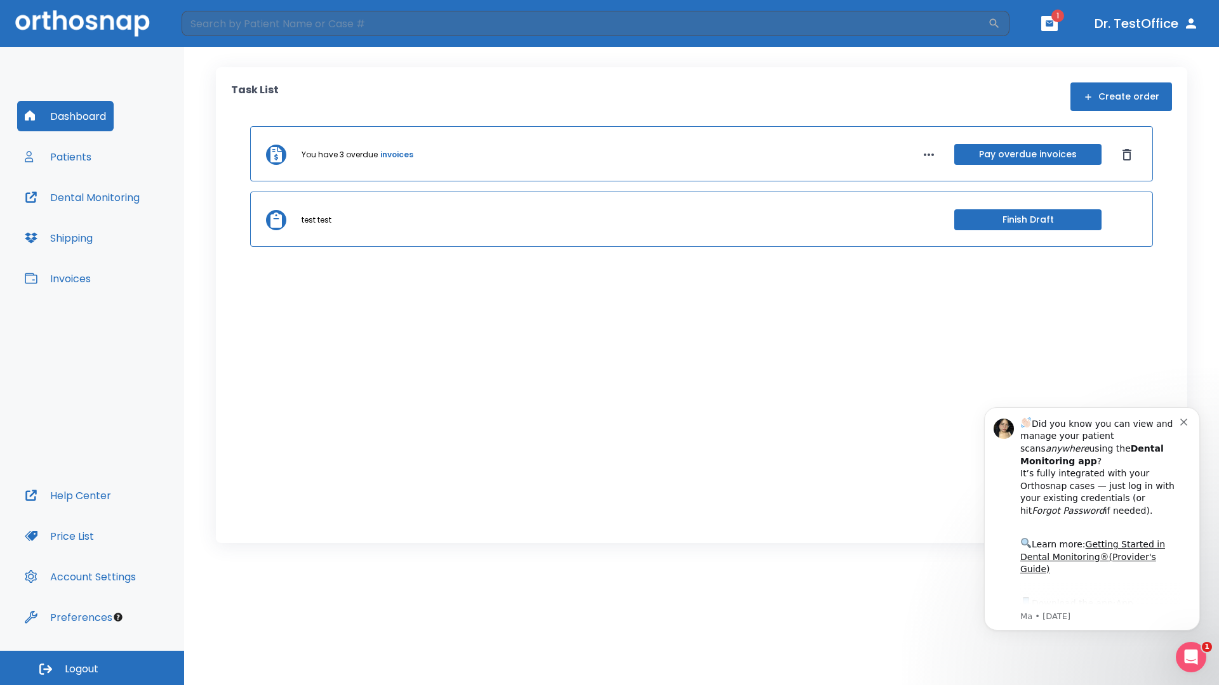  Describe the element at coordinates (58, 157) in the screenshot. I see `a: Patients` at that location.